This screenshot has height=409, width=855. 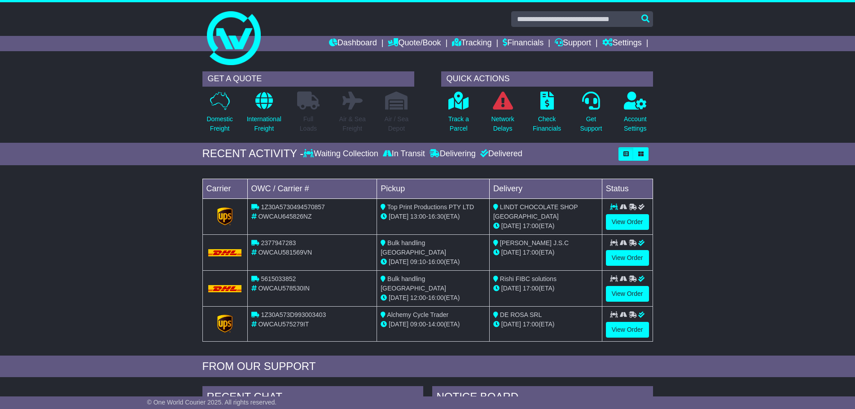 What do you see at coordinates (341, 154) in the screenshot?
I see `div: Waiting Collection` at bounding box center [341, 154].